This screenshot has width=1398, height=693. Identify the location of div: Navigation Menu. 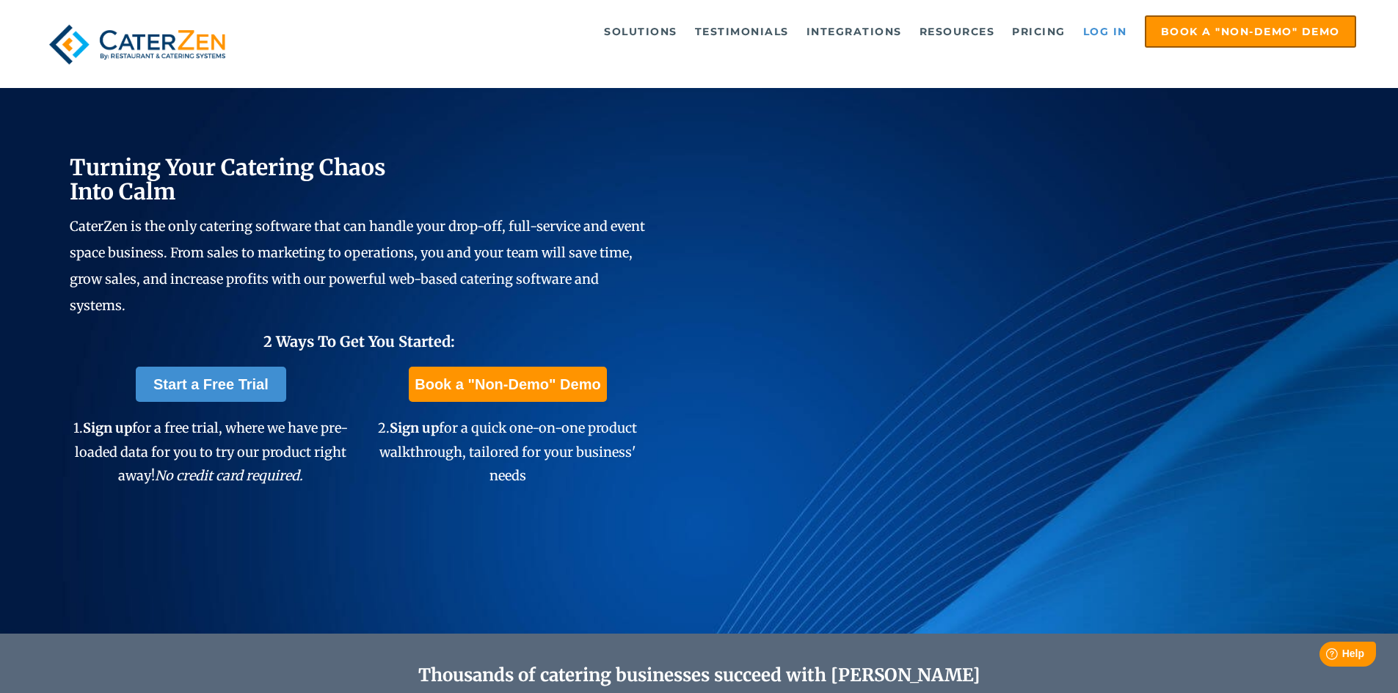
(811, 32).